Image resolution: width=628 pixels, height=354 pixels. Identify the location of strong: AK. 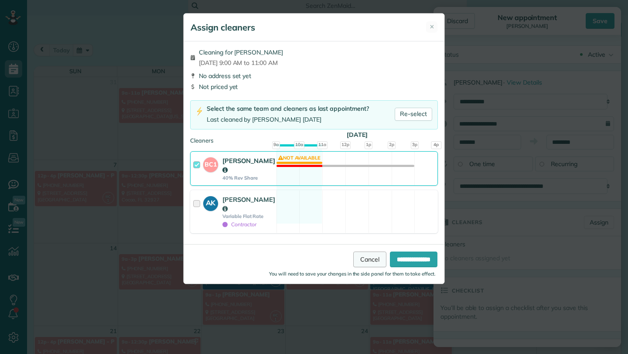
(211, 202).